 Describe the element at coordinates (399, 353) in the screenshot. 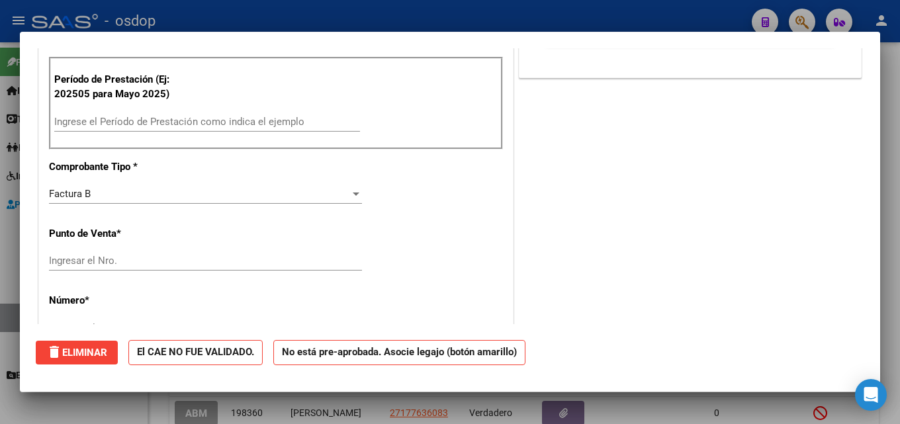

I see `strong: No está pre-aprobada. Asocie legajo (botón amarillo)` at that location.